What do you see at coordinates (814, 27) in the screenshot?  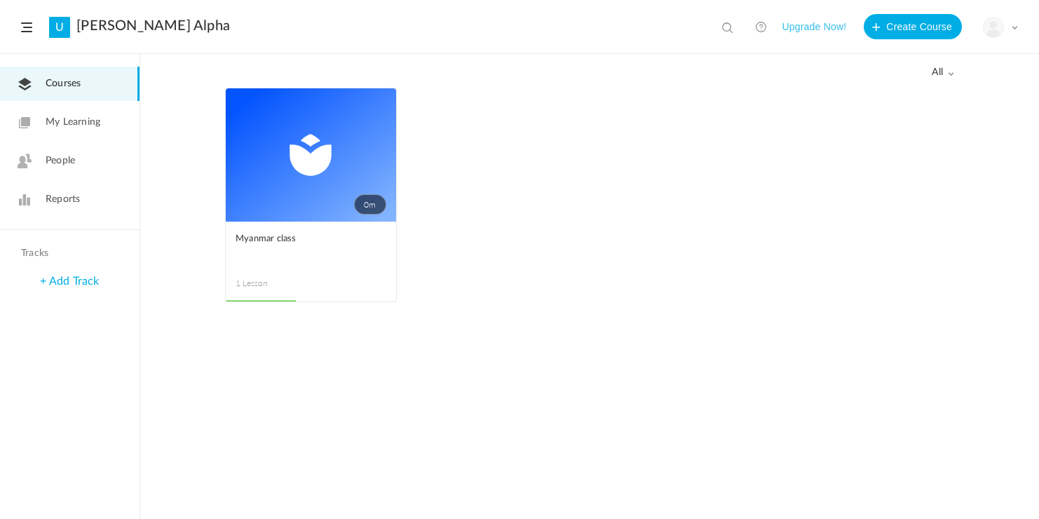 I see `button: Upgrade Now!` at bounding box center [814, 27].